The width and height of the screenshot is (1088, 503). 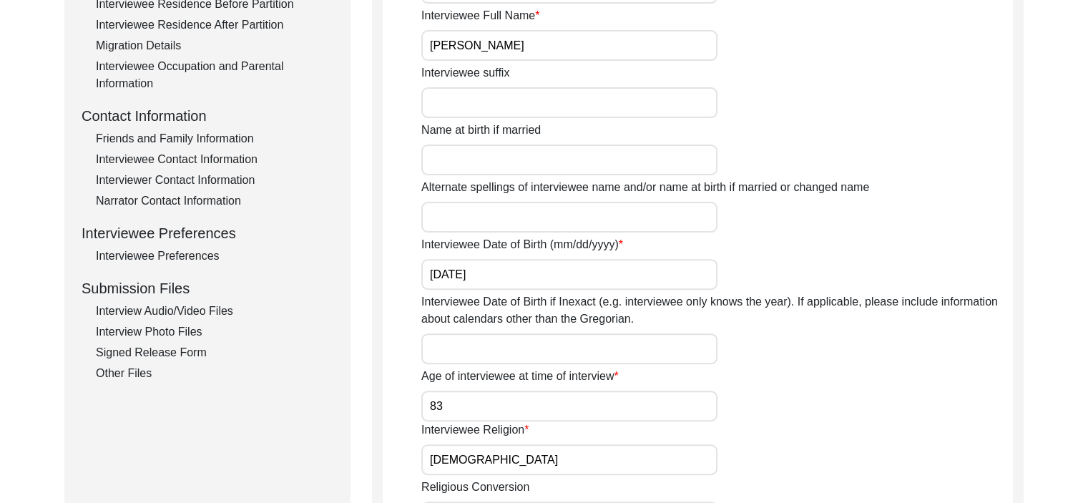 I want to click on label: Interviewee Date of Birth if Inexact (e.g. interviewee only knows the year). If applicable, pleas..., so click(x=716, y=310).